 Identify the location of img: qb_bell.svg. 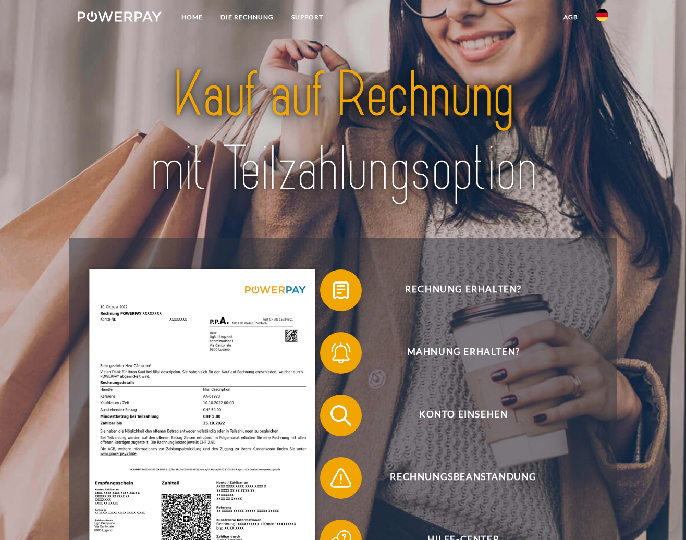
(341, 353).